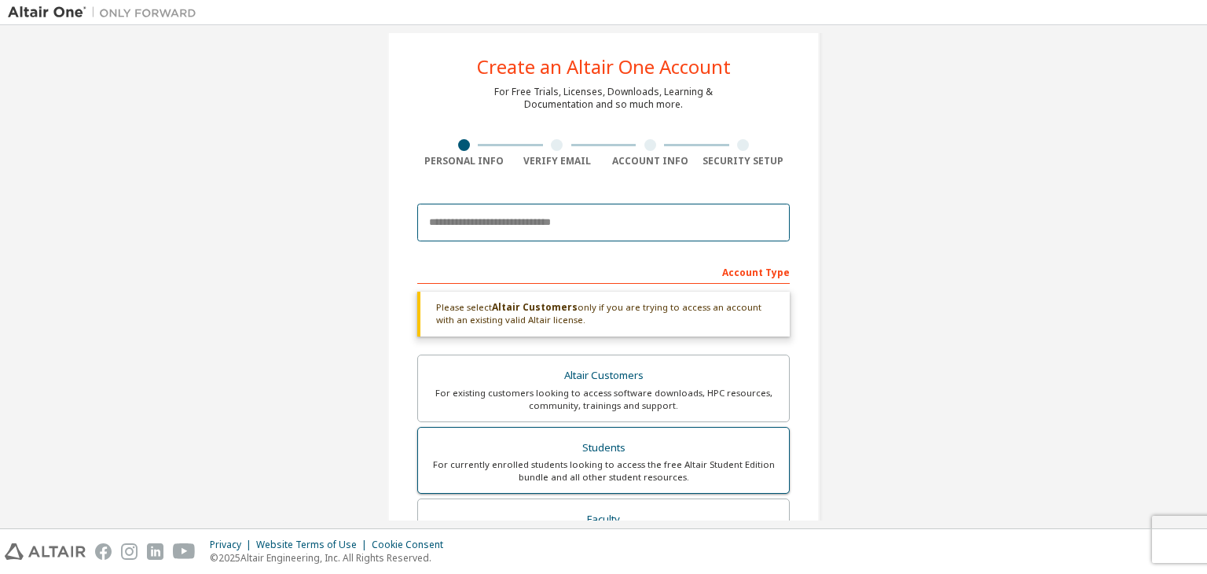 The width and height of the screenshot is (1207, 574). Describe the element at coordinates (604, 67) in the screenshot. I see `div: Create an Altair One Account` at that location.